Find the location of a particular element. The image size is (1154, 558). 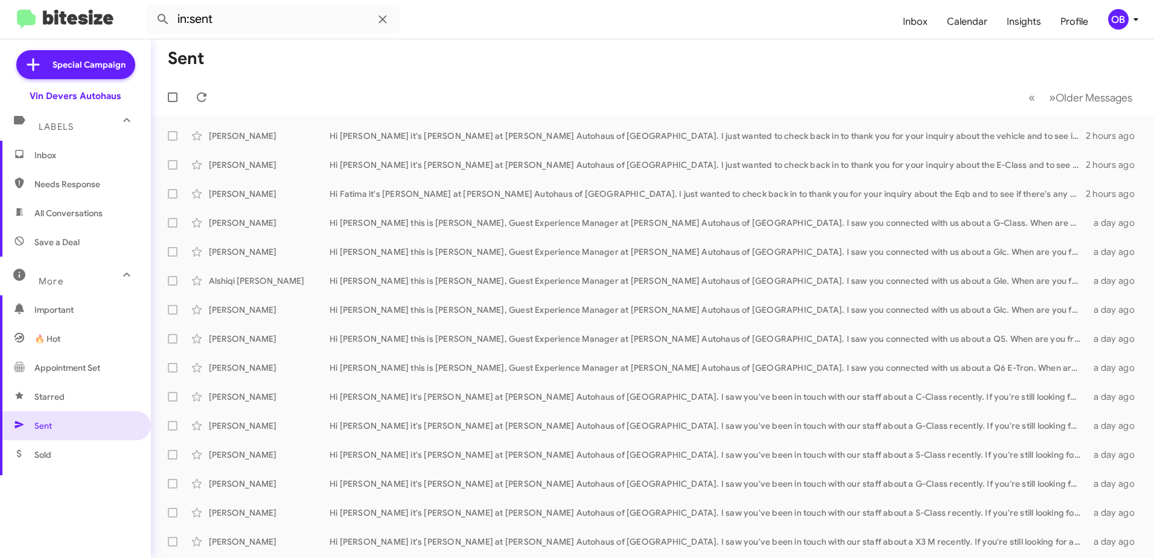

span: Calendar is located at coordinates (967, 22).